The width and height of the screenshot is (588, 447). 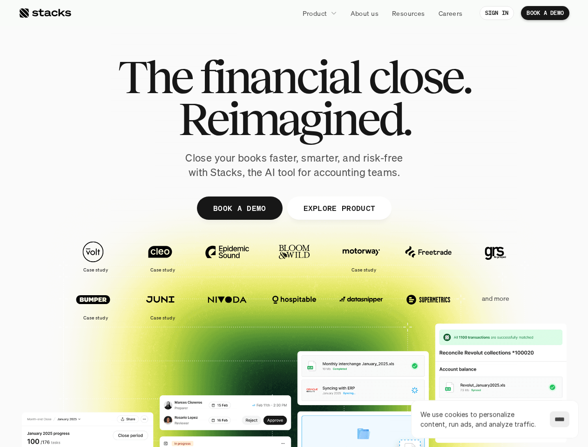 What do you see at coordinates (314, 13) in the screenshot?
I see `p: Product` at bounding box center [314, 13].